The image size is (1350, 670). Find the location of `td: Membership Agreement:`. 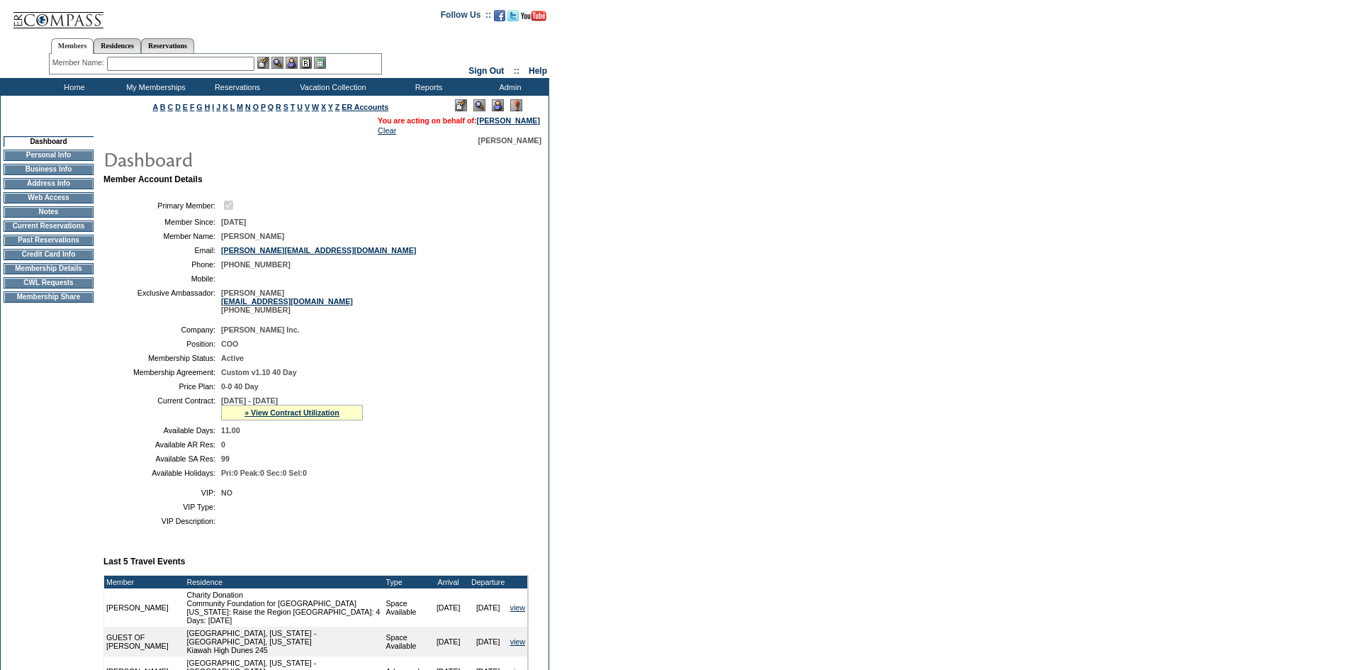

td: Membership Agreement: is located at coordinates (162, 372).